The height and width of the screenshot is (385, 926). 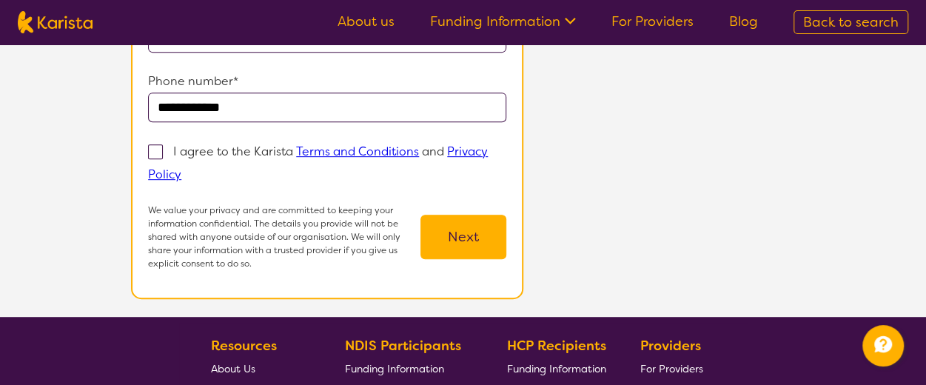 I want to click on a: Terms and Conditions, so click(x=357, y=151).